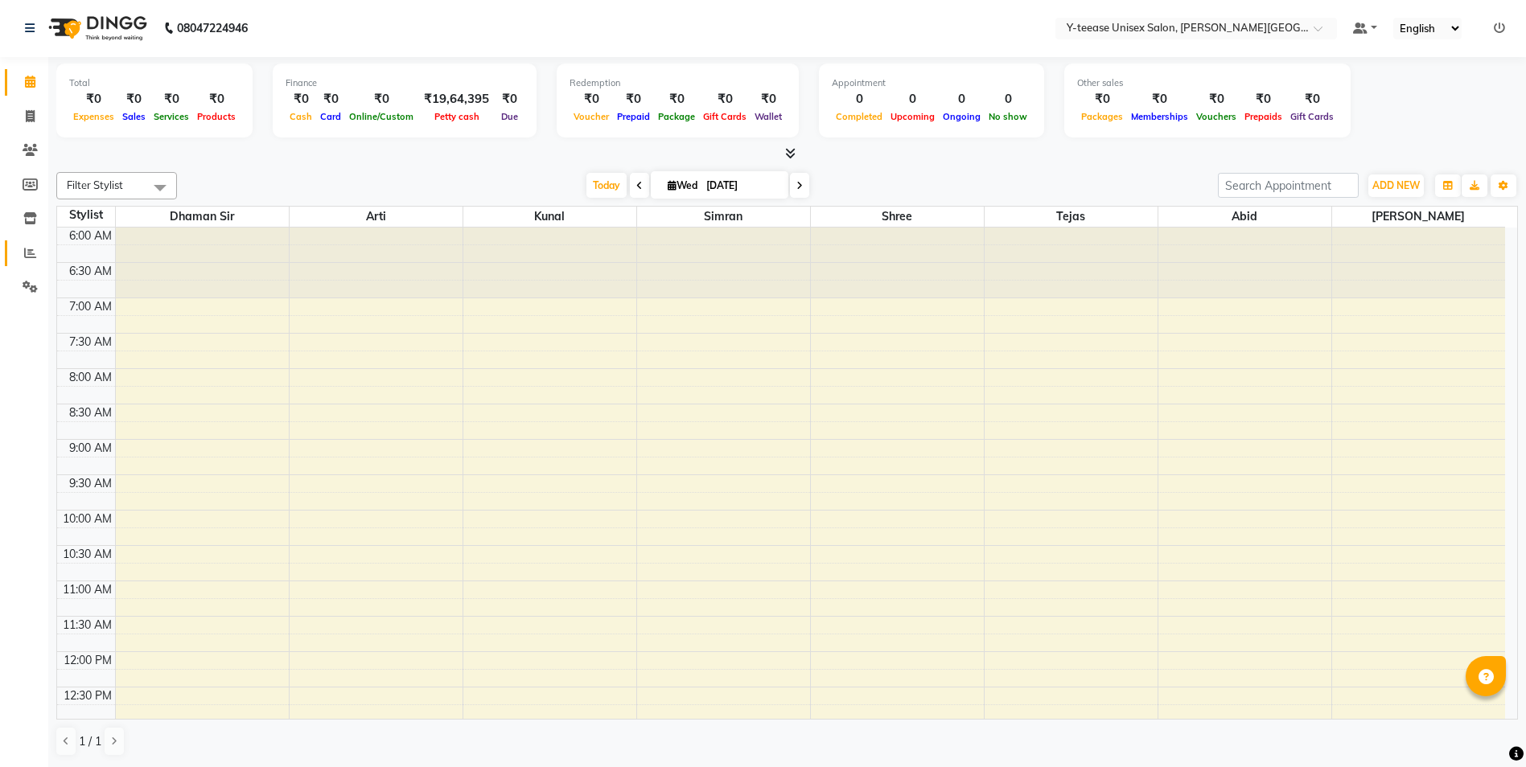 The width and height of the screenshot is (1526, 767). What do you see at coordinates (859, 117) in the screenshot?
I see `span: Completed` at bounding box center [859, 117].